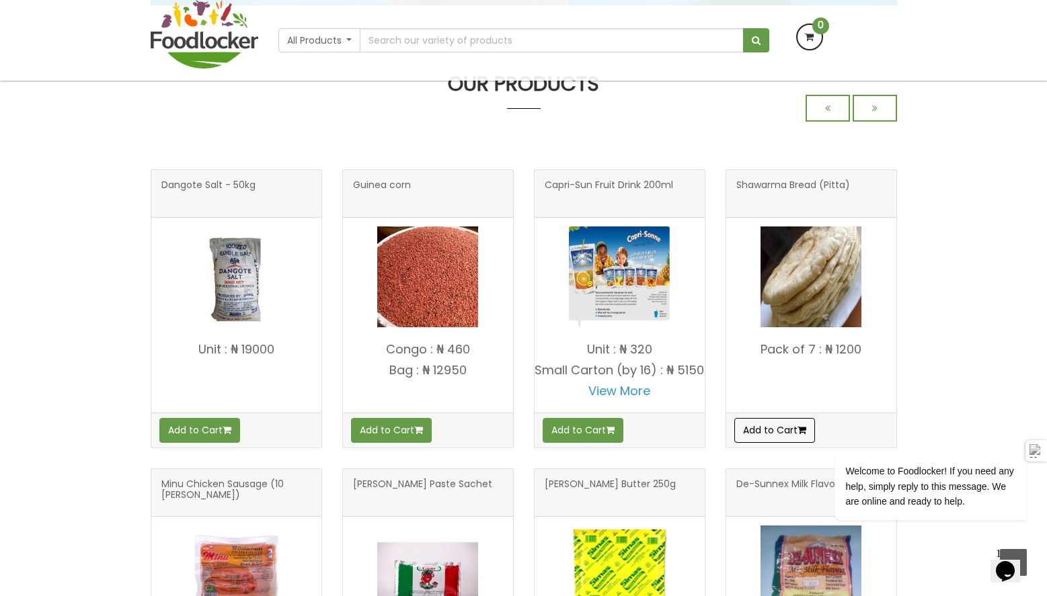 The width and height of the screenshot is (1047, 596). Describe the element at coordinates (619, 391) in the screenshot. I see `a: View More` at that location.